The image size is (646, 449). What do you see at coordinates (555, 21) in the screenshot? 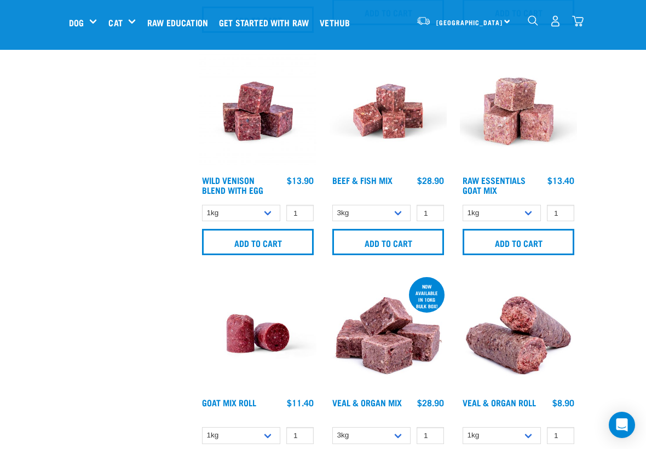
I see `img: user.png` at bounding box center [555, 21].